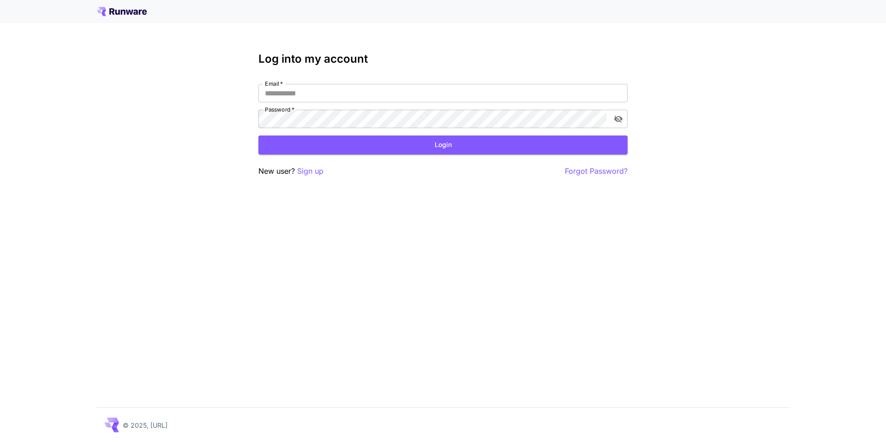 The height and width of the screenshot is (442, 886). Describe the element at coordinates (310, 171) in the screenshot. I see `button: Sign up` at that location.